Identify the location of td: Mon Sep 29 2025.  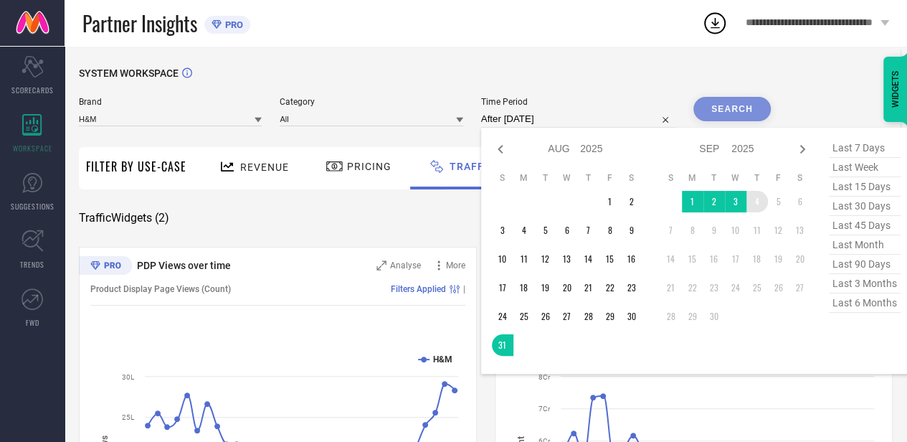
(692, 316).